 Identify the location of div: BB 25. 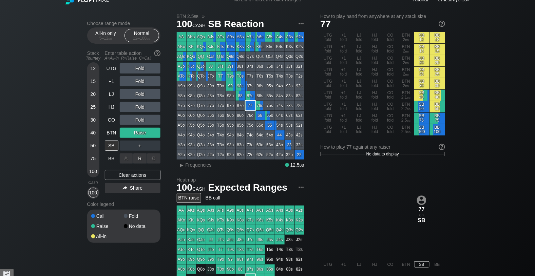
(437, 72).